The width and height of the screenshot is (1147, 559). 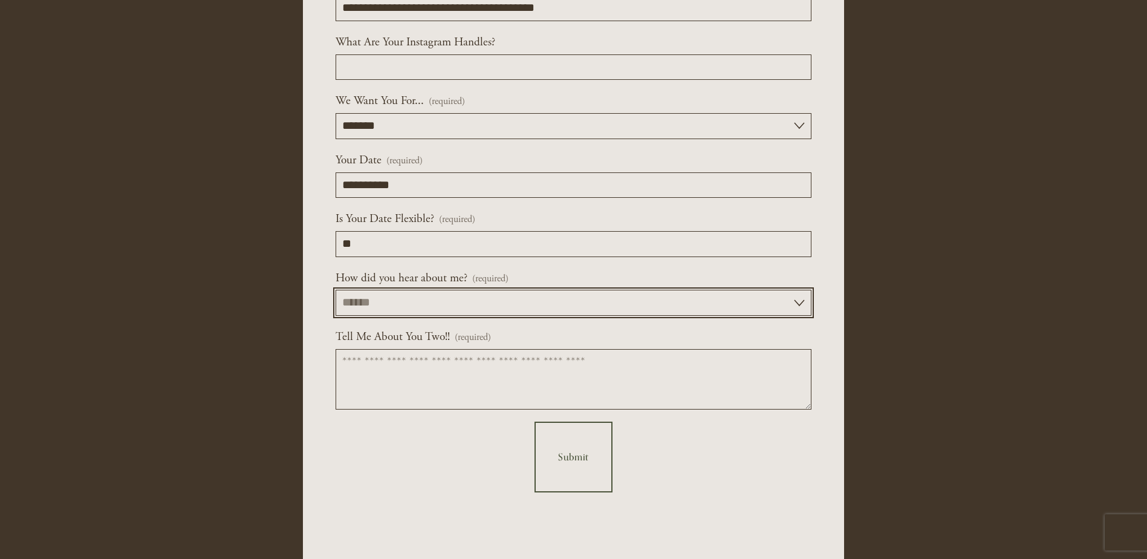 I want to click on span: How did you hear about me?, so click(x=402, y=278).